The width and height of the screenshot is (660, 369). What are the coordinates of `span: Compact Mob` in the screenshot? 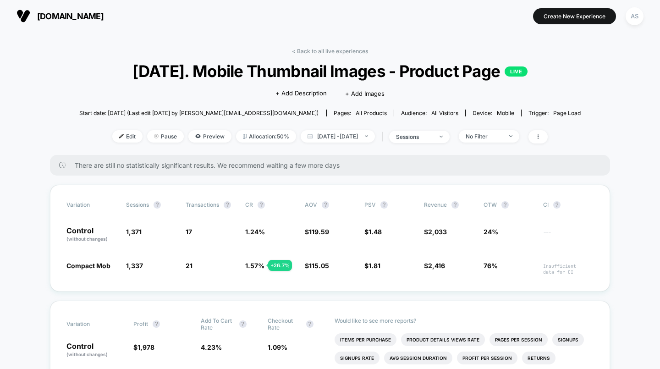 It's located at (88, 265).